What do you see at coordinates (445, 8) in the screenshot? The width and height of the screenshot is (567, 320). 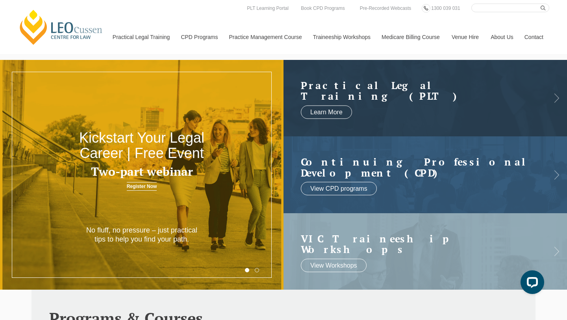 I see `a: 1300 039 031` at bounding box center [445, 8].